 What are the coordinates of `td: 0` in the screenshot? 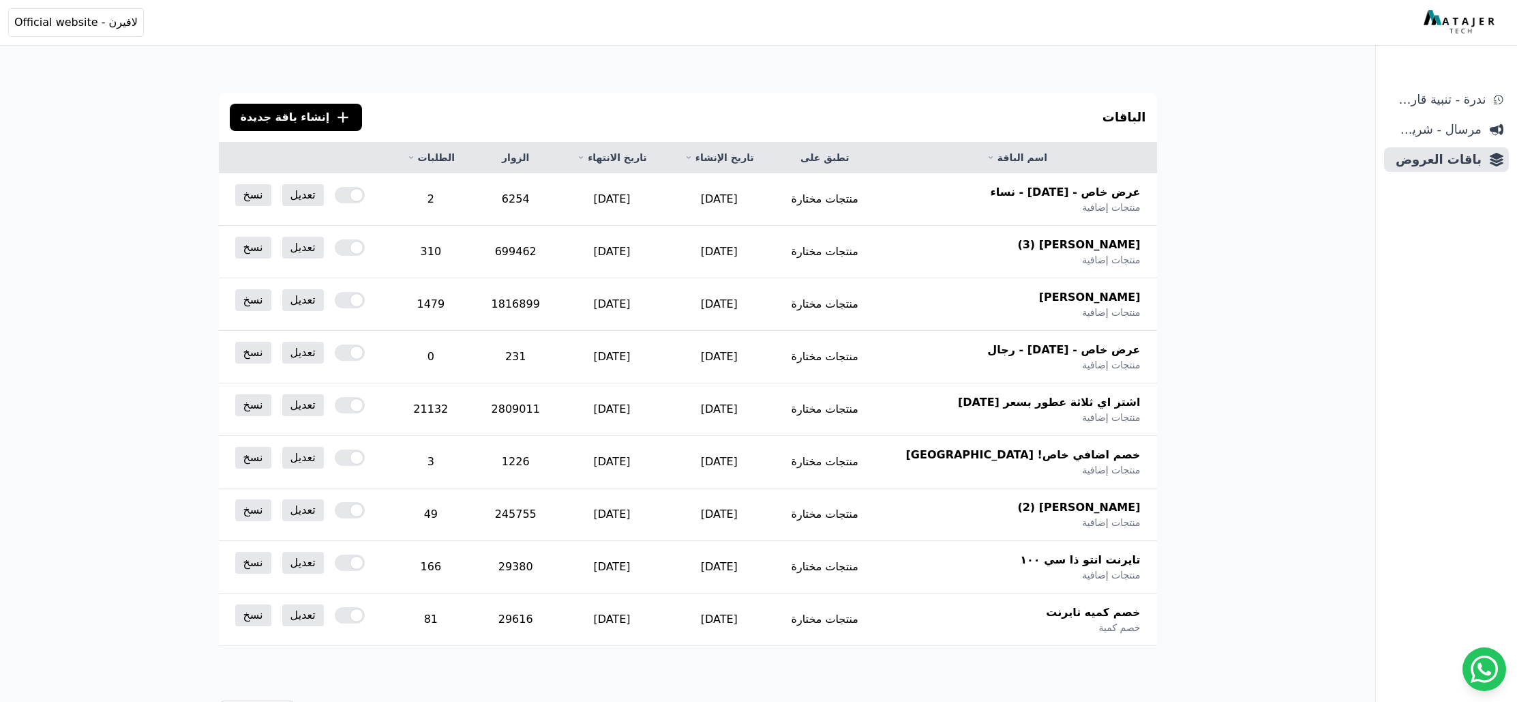 It's located at (431, 357).